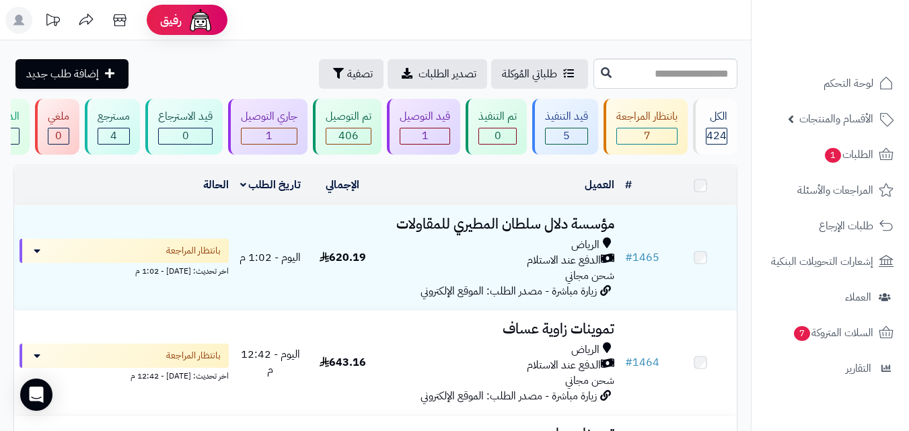 Image resolution: width=909 pixels, height=431 pixels. I want to click on span: 4, so click(114, 136).